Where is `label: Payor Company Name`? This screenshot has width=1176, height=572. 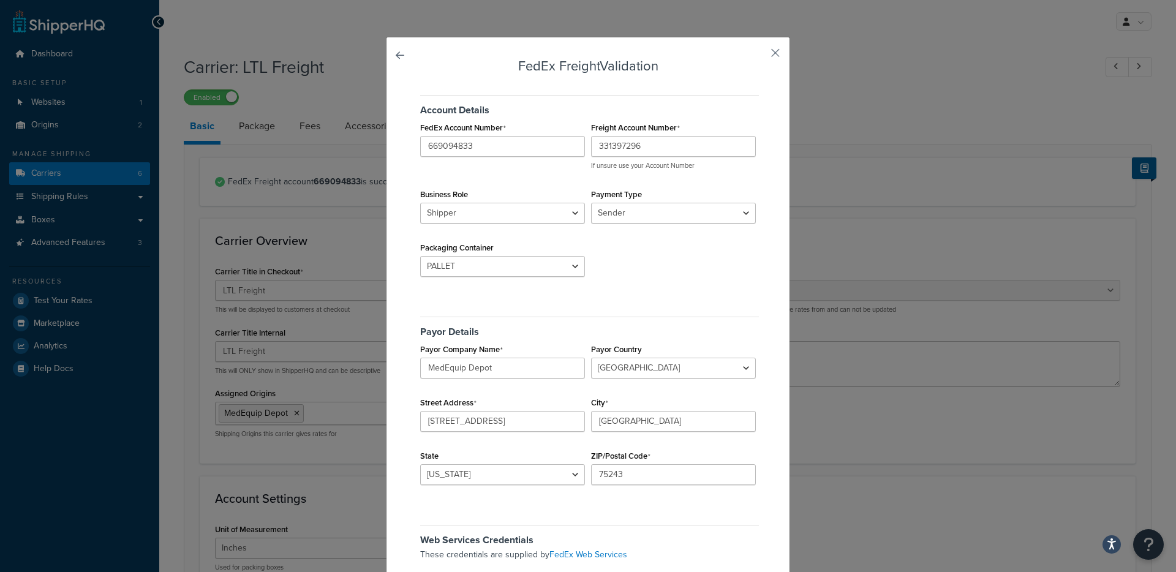
label: Payor Company Name is located at coordinates (461, 350).